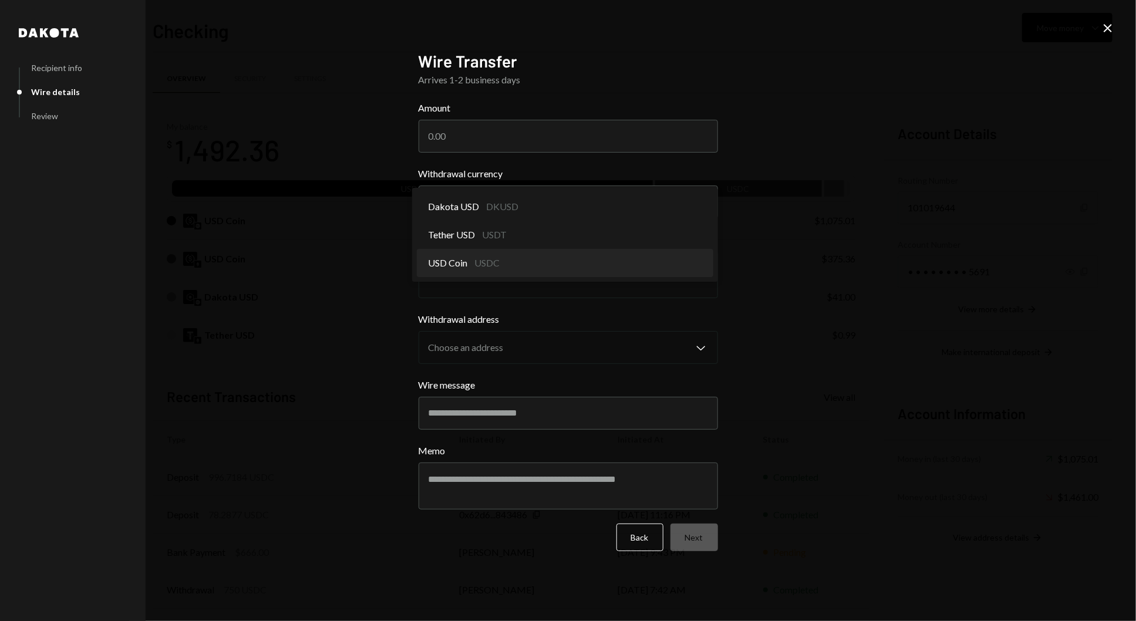  What do you see at coordinates (45, 116) in the screenshot?
I see `div: Review` at bounding box center [45, 116].